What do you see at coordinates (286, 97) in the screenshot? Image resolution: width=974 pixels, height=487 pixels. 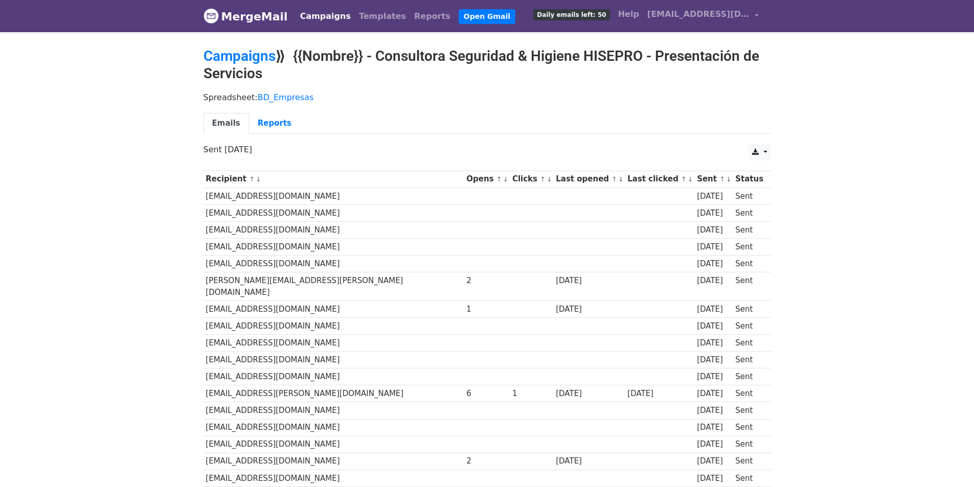 I see `a: BD_Empresas` at bounding box center [286, 97].